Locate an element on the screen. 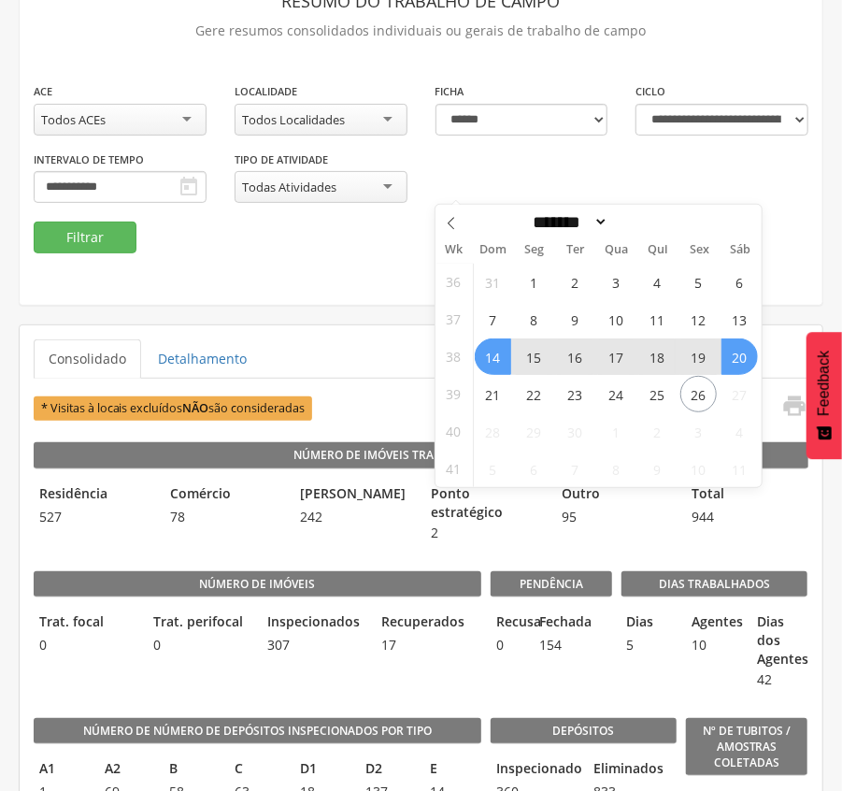 This screenshot has width=842, height=791. legend: Trat. focal is located at coordinates (86, 623).